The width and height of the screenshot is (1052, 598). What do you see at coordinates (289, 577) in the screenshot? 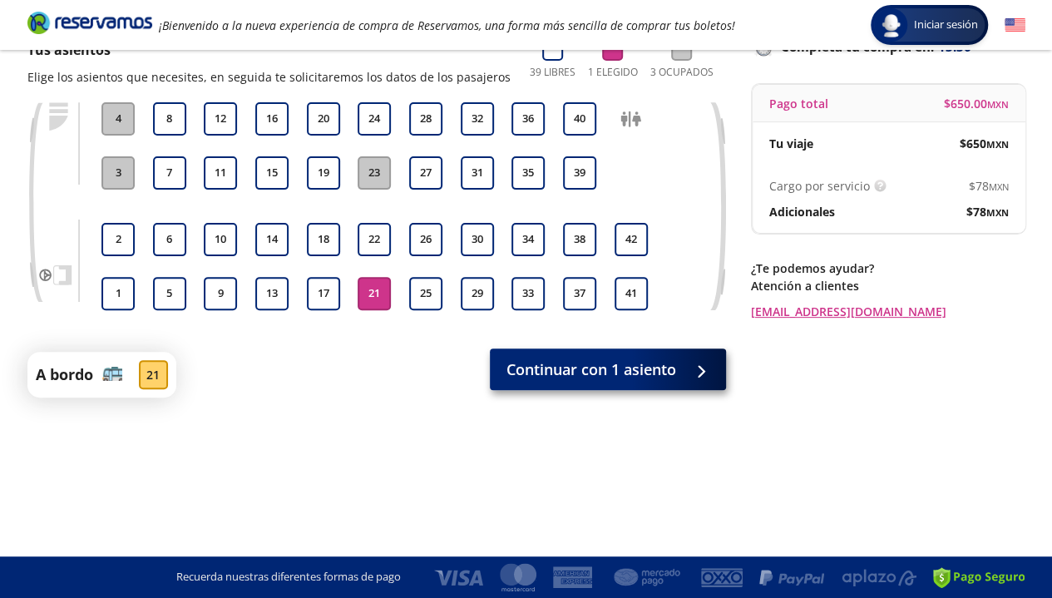
I see `p: Recuerda nuestras diferentes formas de pago` at bounding box center [289, 577].